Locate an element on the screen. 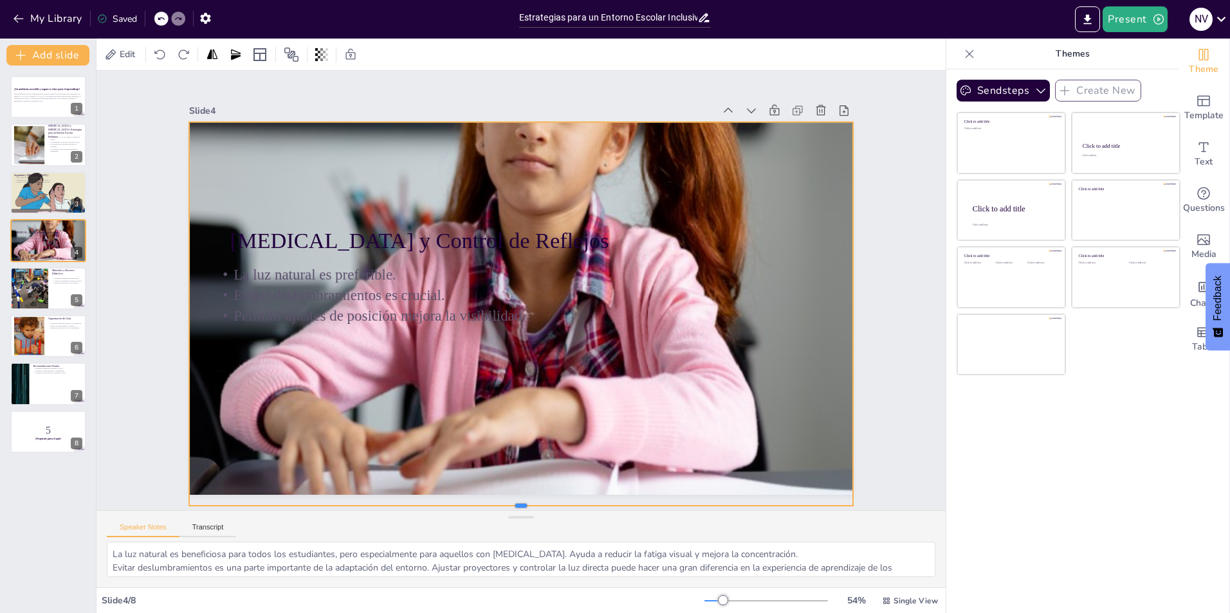 The image size is (1230, 613). p: Materiales adaptados son necesarios. is located at coordinates (67, 278).